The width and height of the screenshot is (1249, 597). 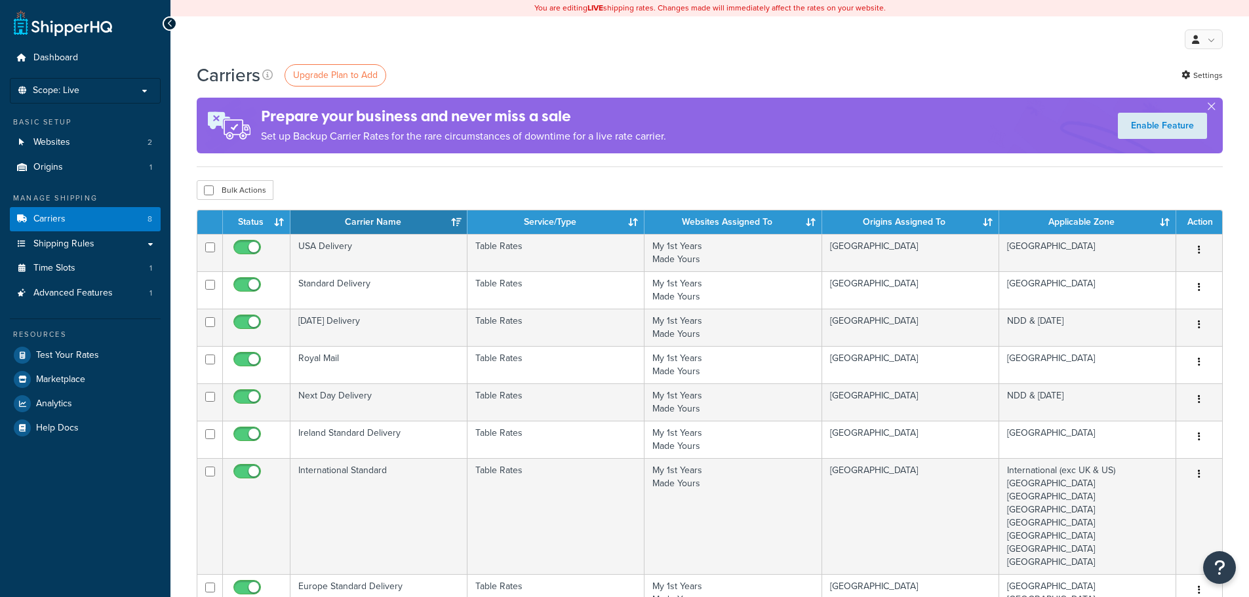 What do you see at coordinates (85, 355) in the screenshot?
I see `li: Test Your Rates` at bounding box center [85, 355].